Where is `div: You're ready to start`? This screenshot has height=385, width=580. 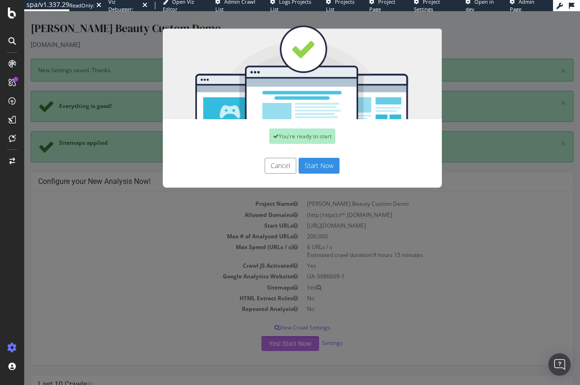 div: You're ready to start is located at coordinates (278, 125).